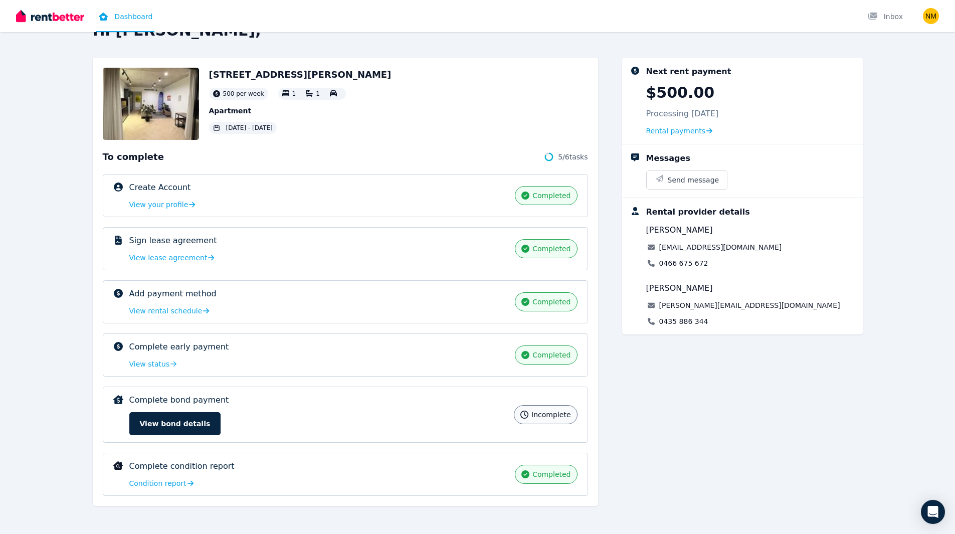  Describe the element at coordinates (151, 104) in the screenshot. I see `img: Property Url` at that location.